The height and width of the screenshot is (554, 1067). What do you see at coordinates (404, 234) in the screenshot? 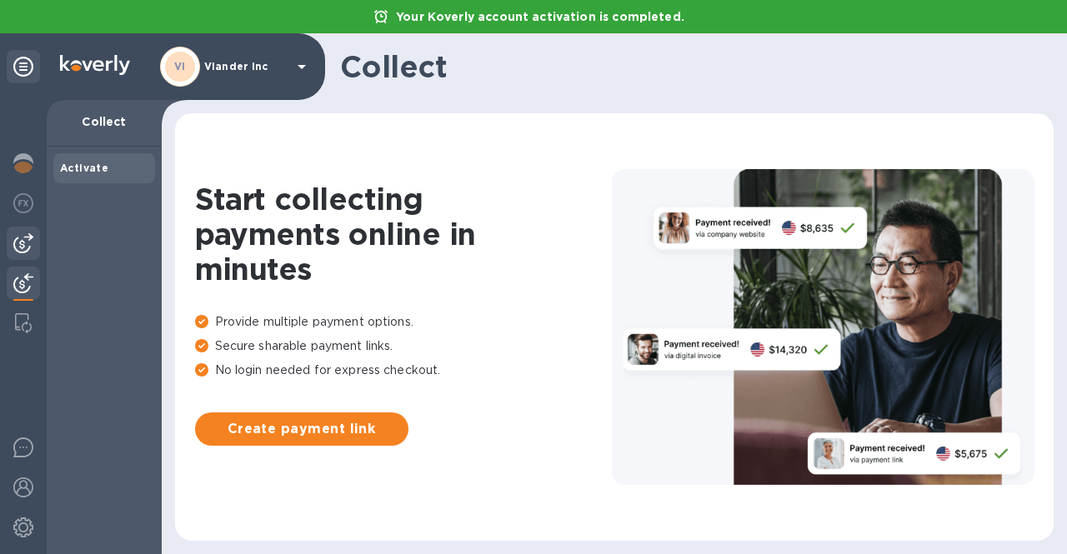
I see `h1: Start collecting payments online in minutes` at bounding box center [404, 234].